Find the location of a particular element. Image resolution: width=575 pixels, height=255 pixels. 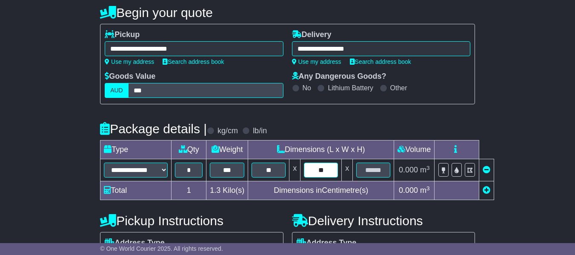

a: Remove this item is located at coordinates (486, 170).